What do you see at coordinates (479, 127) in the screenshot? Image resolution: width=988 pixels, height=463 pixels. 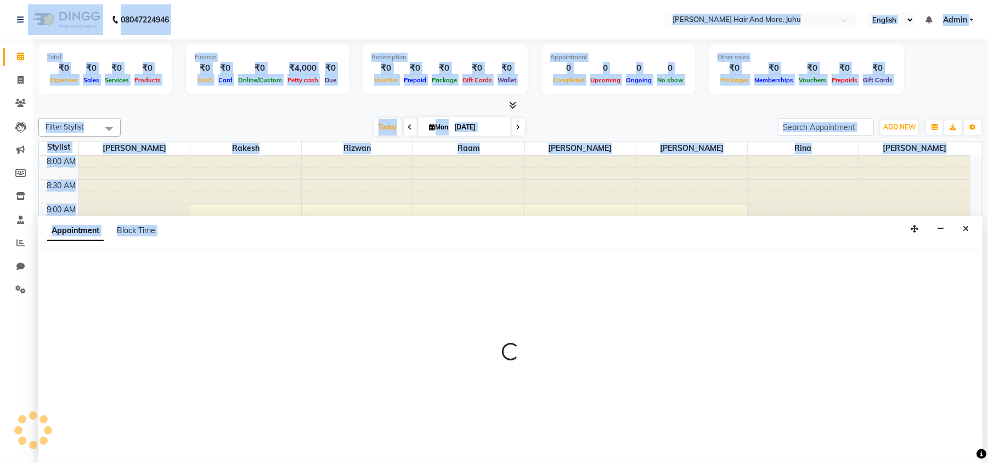 I see `input: 2025-09-01` at bounding box center [479, 127].